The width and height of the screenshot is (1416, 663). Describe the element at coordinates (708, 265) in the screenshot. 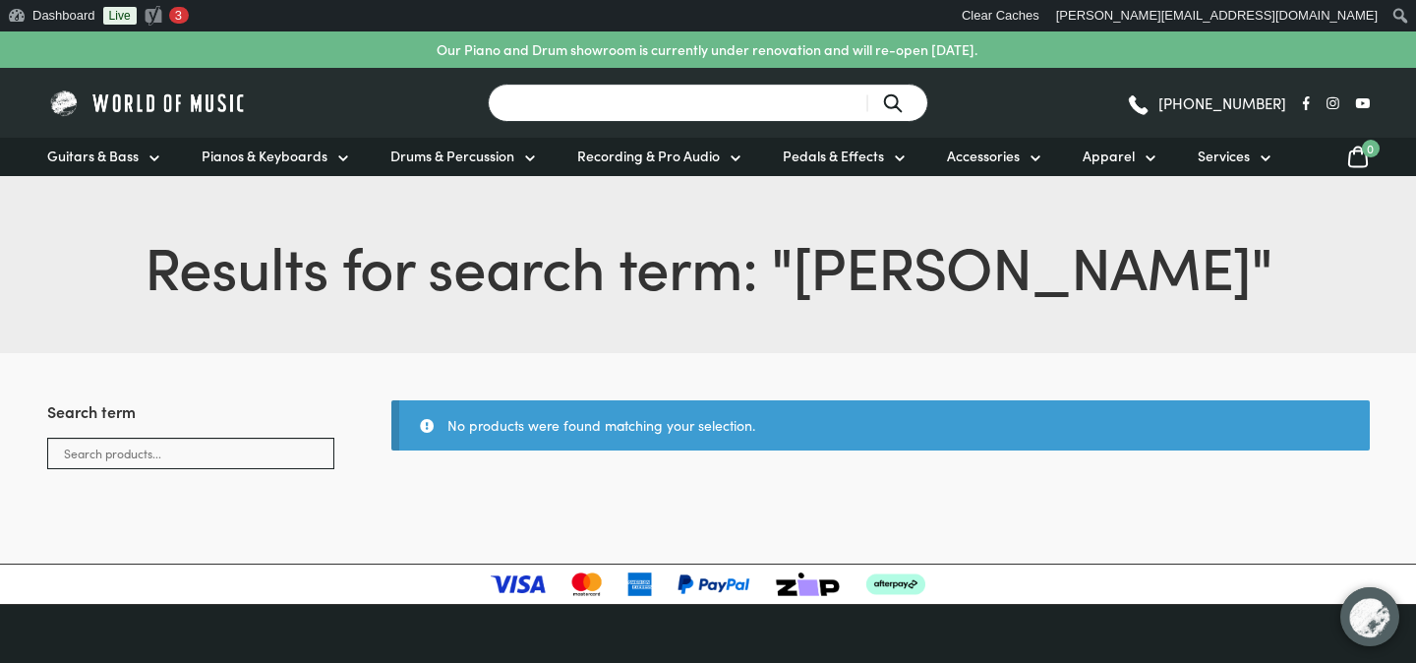

I see `h1: Results for search term: " "` at that location.